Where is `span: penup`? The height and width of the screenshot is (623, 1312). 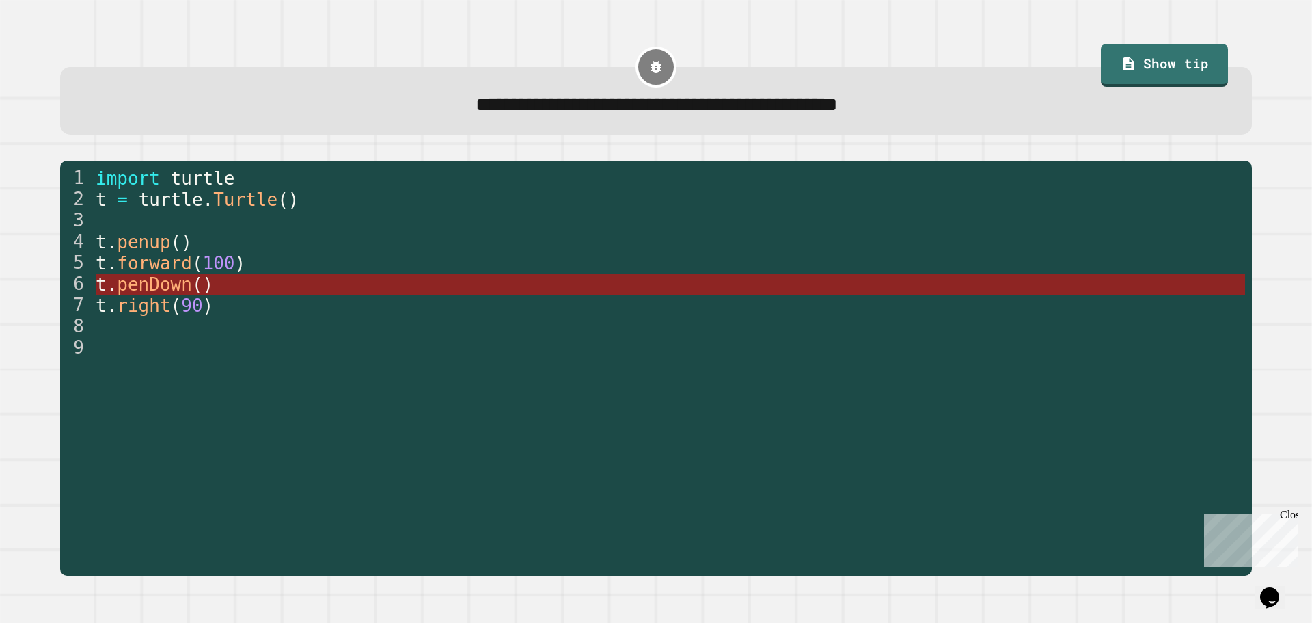
span: penup is located at coordinates (144, 242).